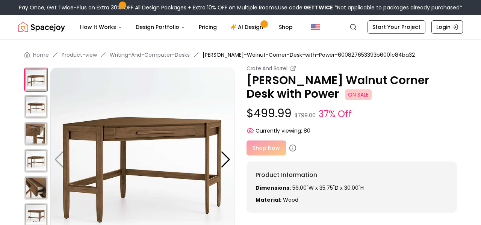 Image resolution: width=481 pixels, height=225 pixels. Describe the element at coordinates (36, 161) in the screenshot. I see `img: https://storage.googleapis.com/spacejoy-main/assets/600827653393b6001c84ba32/product_3_afp8hf6ia9n` at that location.